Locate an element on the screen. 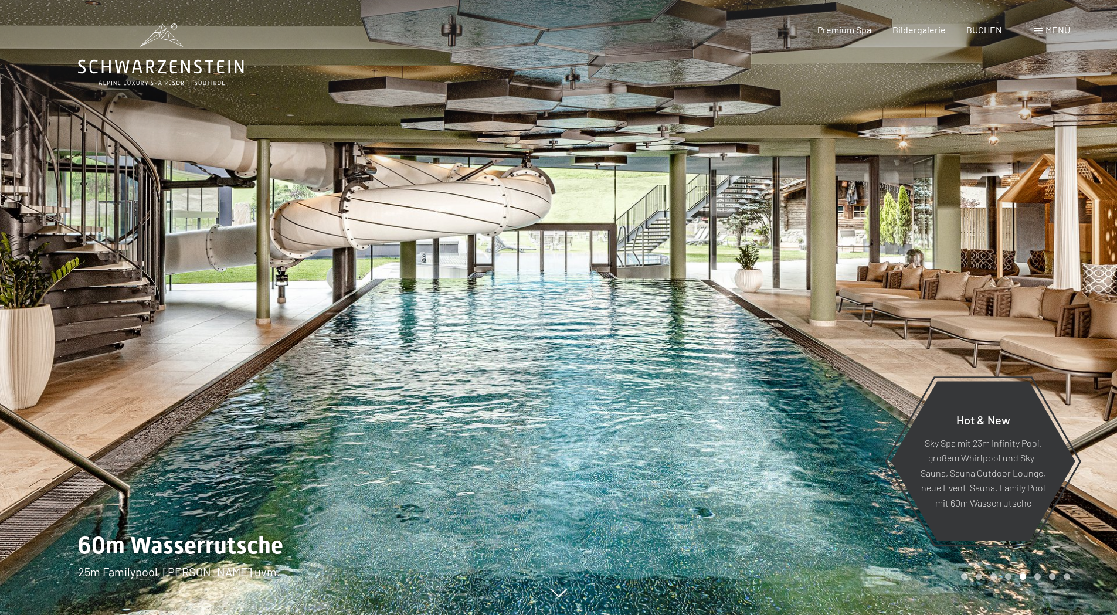 Image resolution: width=1117 pixels, height=615 pixels. p: Sky Spa mit 23m Infinity Pool, großem Whirlpool und Sky-Sauna, Sauna Outdoor Lounge, neue Event-S... is located at coordinates (983, 473).